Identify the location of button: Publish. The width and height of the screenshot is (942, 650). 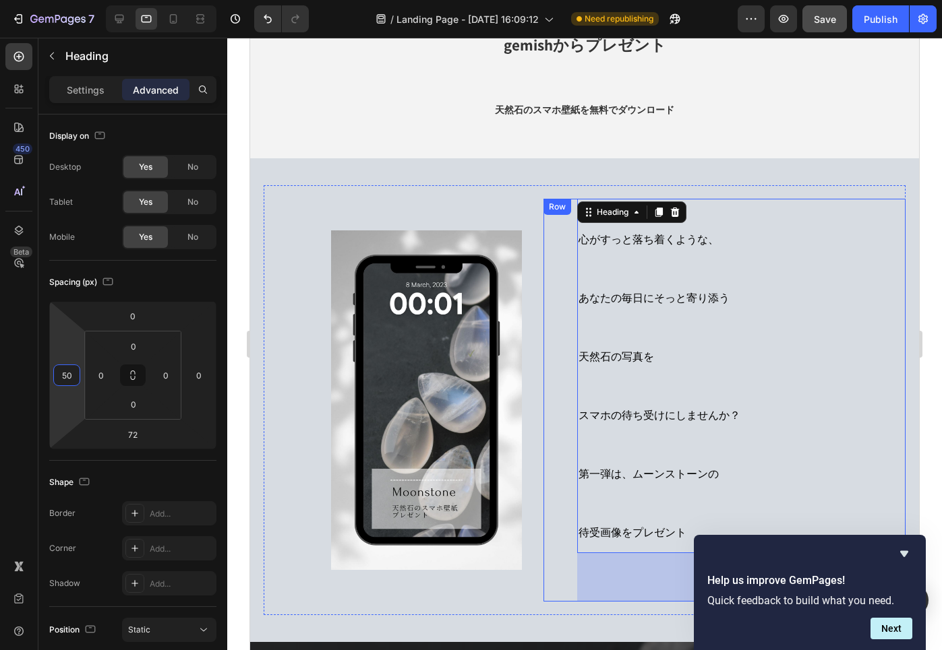
(880, 19).